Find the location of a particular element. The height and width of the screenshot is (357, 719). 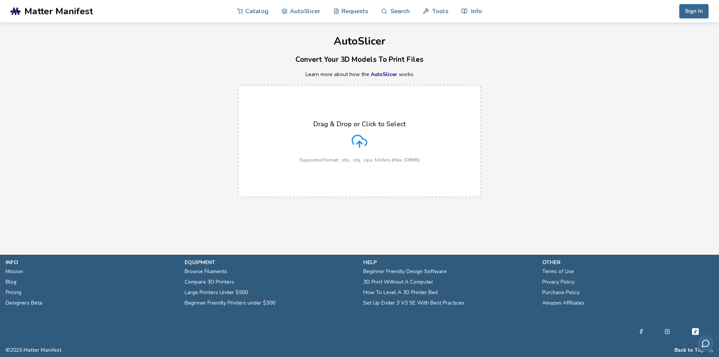

p: help is located at coordinates (449, 262).